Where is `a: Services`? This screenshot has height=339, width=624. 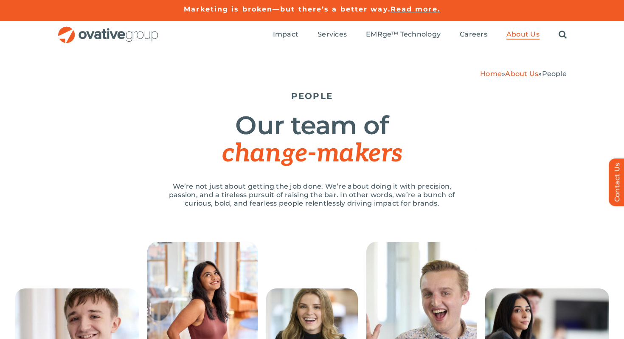
a: Services is located at coordinates (332, 35).